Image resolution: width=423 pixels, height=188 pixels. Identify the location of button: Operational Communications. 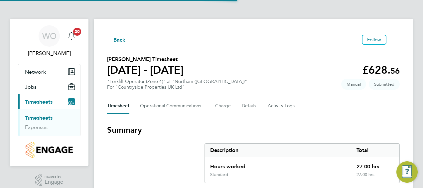
(172, 106).